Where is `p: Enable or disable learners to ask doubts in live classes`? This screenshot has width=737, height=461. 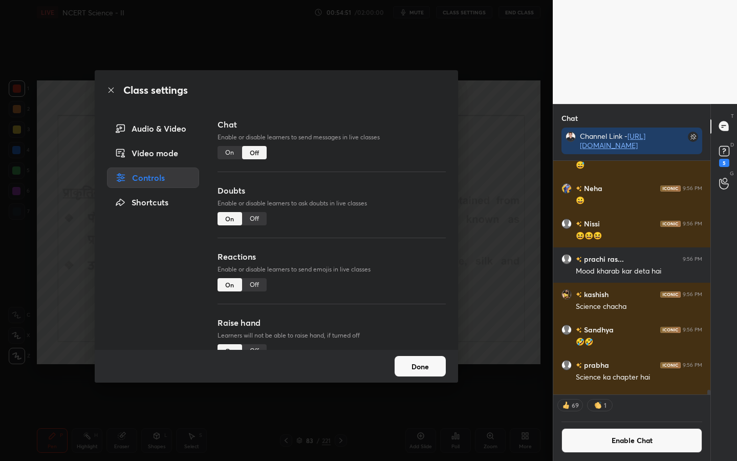
p: Enable or disable learners to ask doubts in live classes is located at coordinates (332, 203).